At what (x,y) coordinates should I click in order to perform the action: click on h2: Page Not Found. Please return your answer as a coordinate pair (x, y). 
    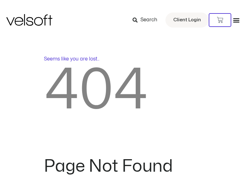
    Looking at the image, I should click on (123, 166).